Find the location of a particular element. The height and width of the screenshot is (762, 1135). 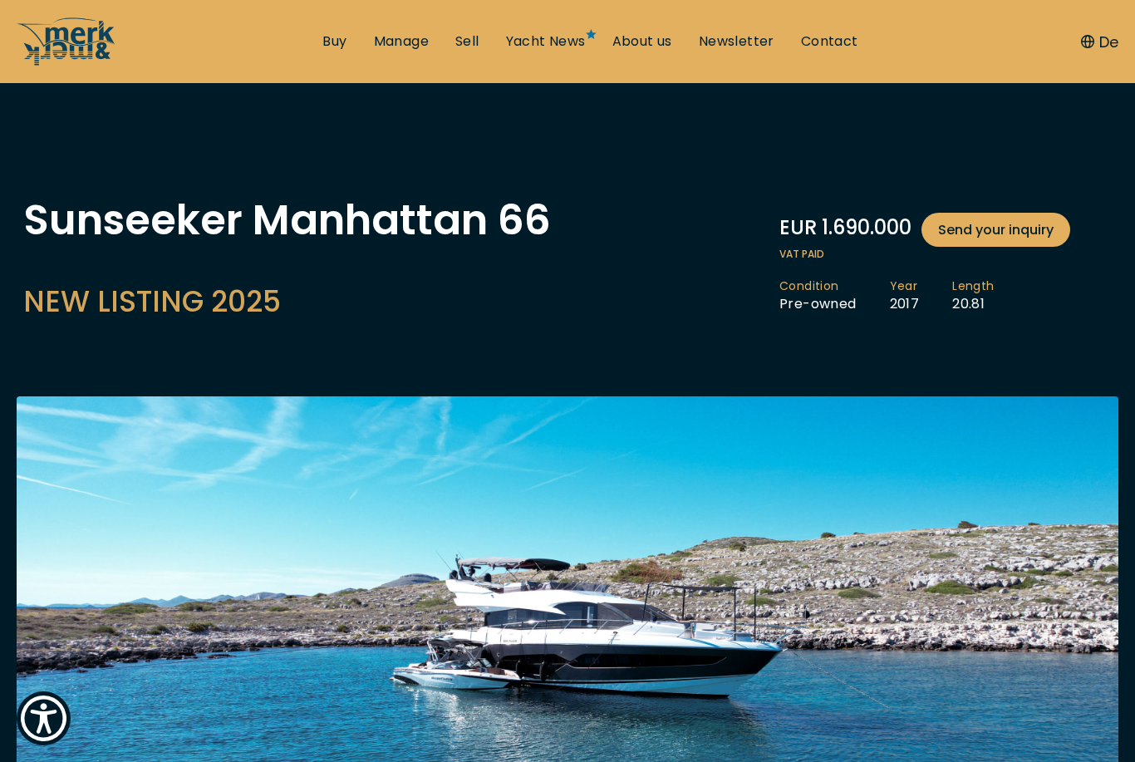

span: VAT paid is located at coordinates (945, 254).